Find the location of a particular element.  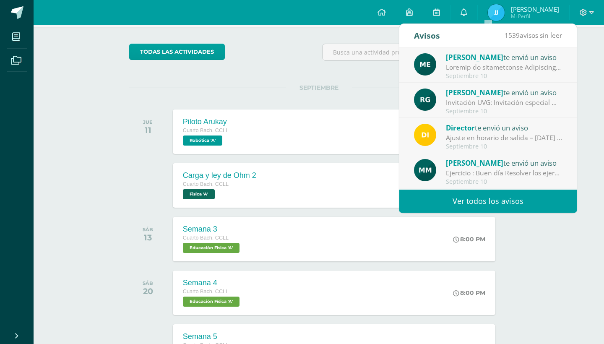

div: 20 is located at coordinates (148, 291).